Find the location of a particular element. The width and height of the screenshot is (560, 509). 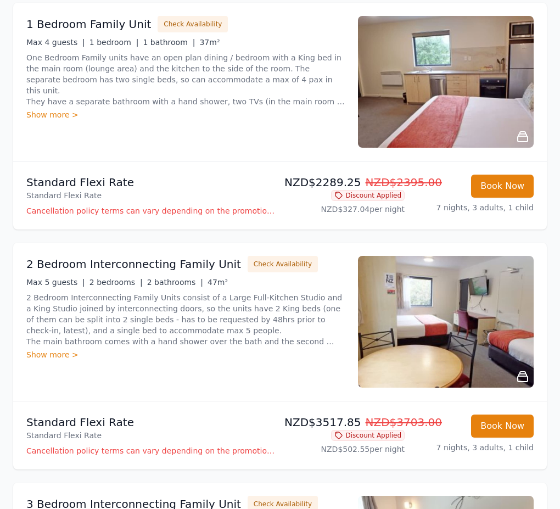

span: 37m² is located at coordinates (209, 42).